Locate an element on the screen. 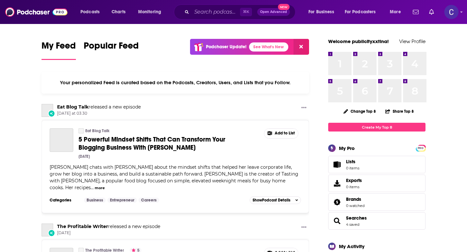 Image resolution: width=467 pixels, height=252 pixels. a: 0 watched is located at coordinates (355, 206).